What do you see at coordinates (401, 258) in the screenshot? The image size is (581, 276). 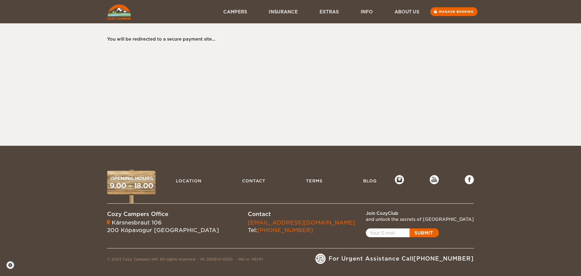 I see `span: For Urgent Assistance Call` at bounding box center [401, 258].